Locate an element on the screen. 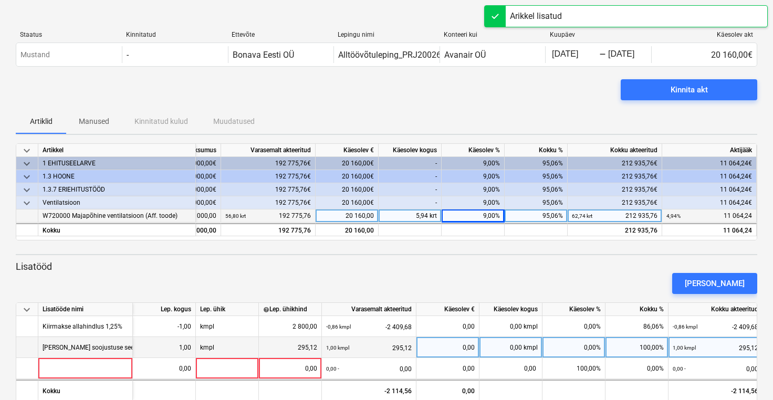  div: Käesolev kogus is located at coordinates (511, 309).